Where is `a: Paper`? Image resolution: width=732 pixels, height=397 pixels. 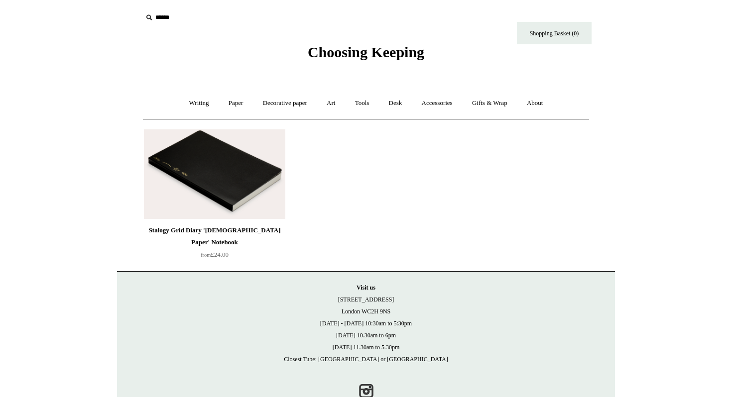
a: Paper is located at coordinates (236, 103).